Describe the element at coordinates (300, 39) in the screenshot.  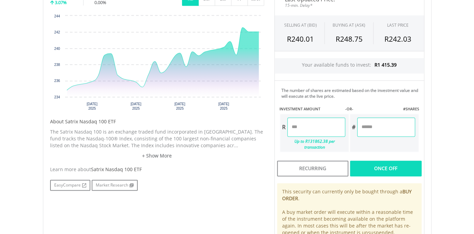
I see `span: R240.01` at that location.